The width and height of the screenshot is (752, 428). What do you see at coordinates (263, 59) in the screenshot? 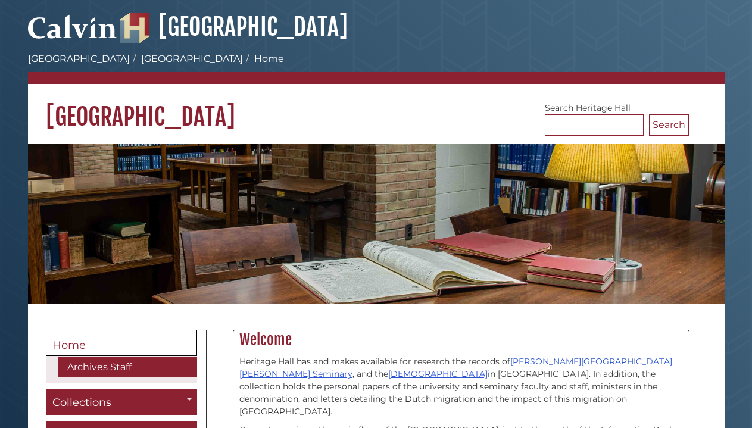
I see `li: Home` at bounding box center [263, 59].